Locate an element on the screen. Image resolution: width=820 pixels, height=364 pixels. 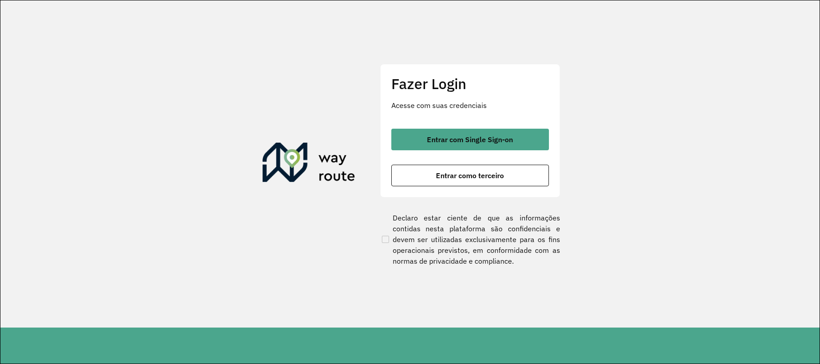
h2: Fazer Login is located at coordinates (470, 84).